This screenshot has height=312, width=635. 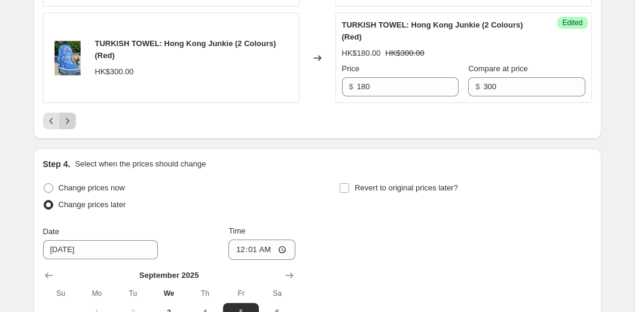 I want to click on input: 9/2/2025, so click(x=100, y=249).